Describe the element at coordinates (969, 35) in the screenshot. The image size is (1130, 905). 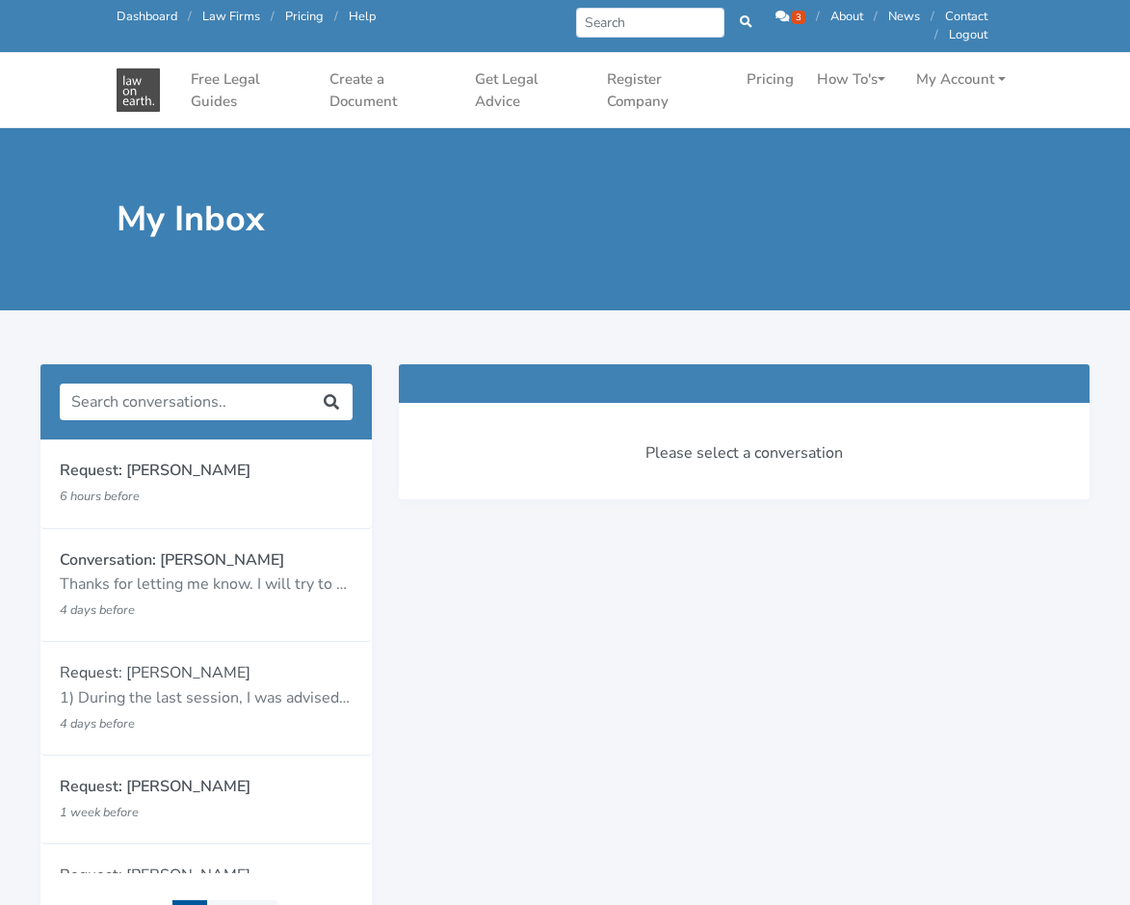
I see `a: Logout` at that location.